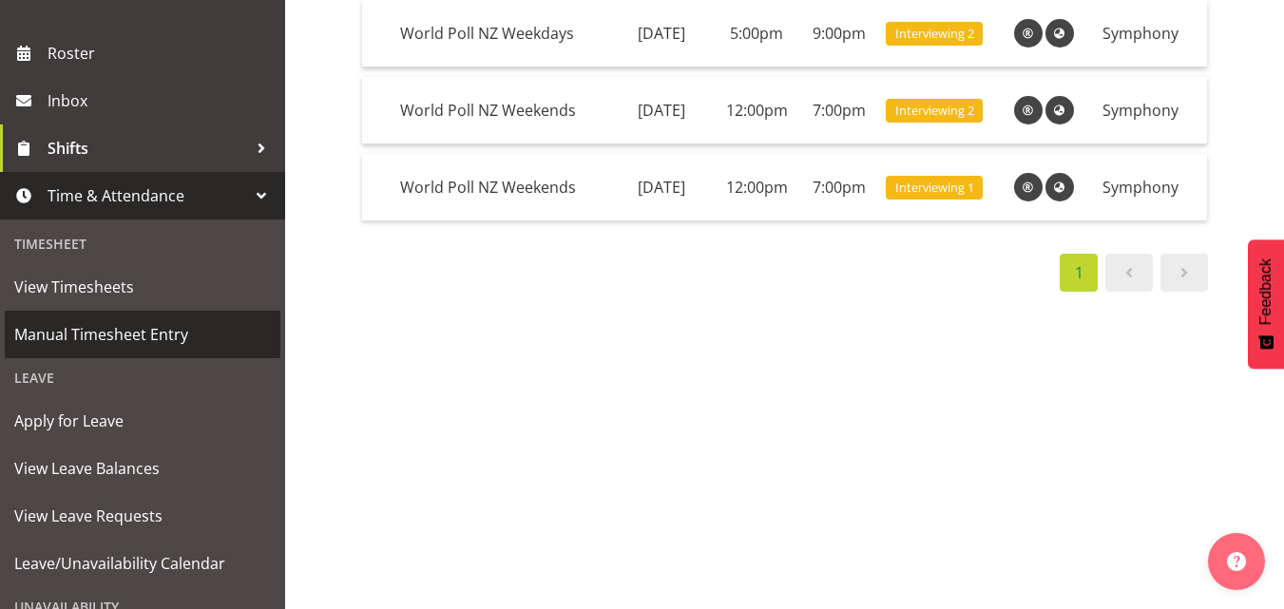 Image resolution: width=1284 pixels, height=609 pixels. Describe the element at coordinates (143, 243) in the screenshot. I see `div: Timesheet` at that location.